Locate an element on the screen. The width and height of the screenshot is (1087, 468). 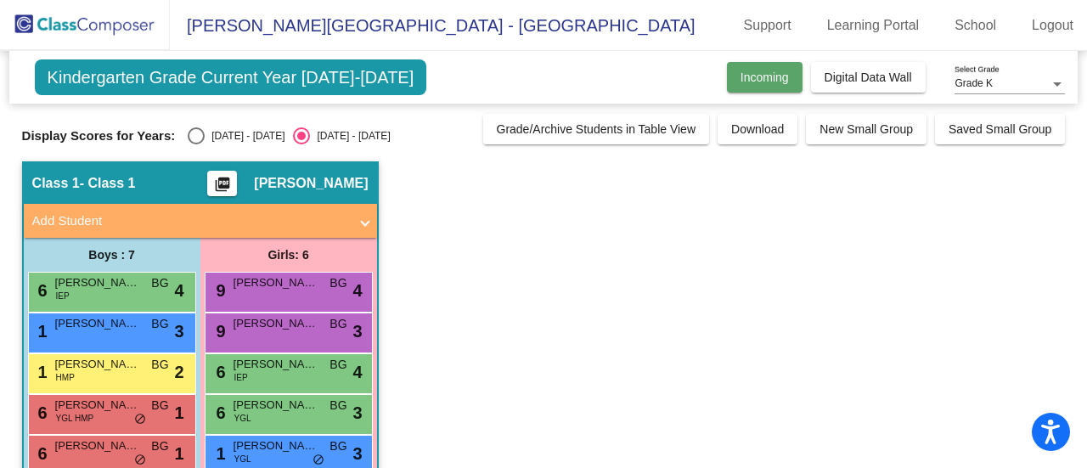
a: School is located at coordinates (975, 25).